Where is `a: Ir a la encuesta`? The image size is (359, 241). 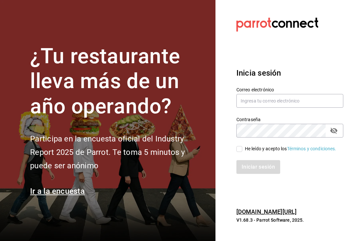 a: Ir a la encuesta is located at coordinates (57, 191).